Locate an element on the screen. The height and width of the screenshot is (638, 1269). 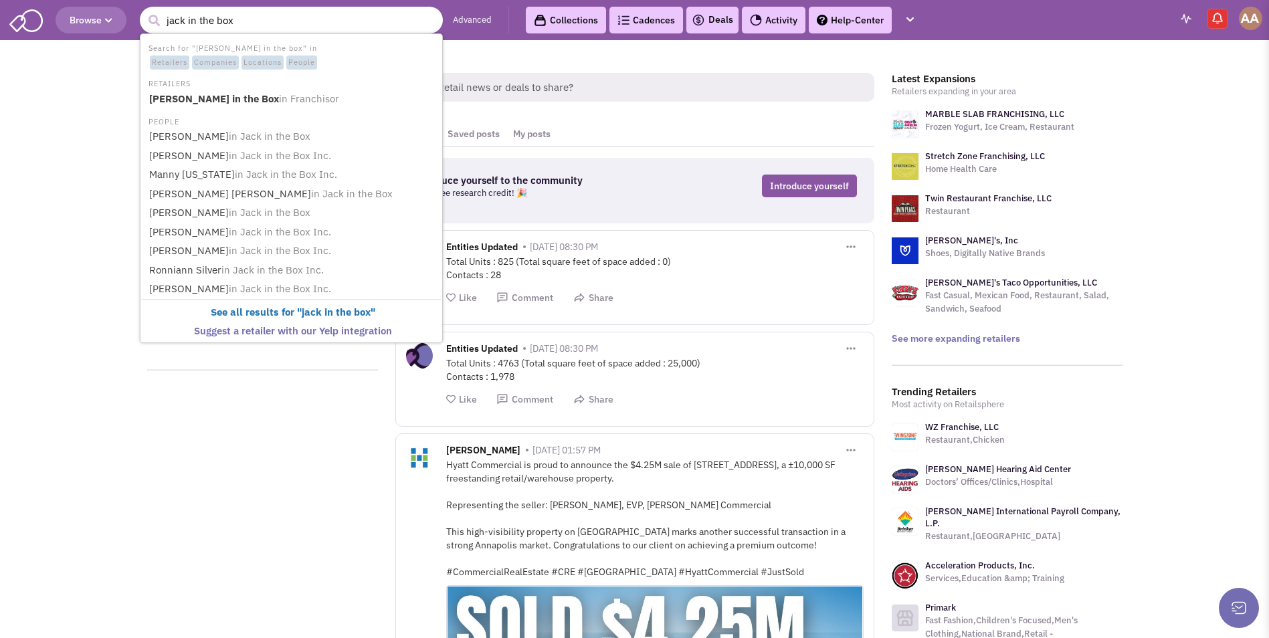
b: jack in the box is located at coordinates (336, 312).